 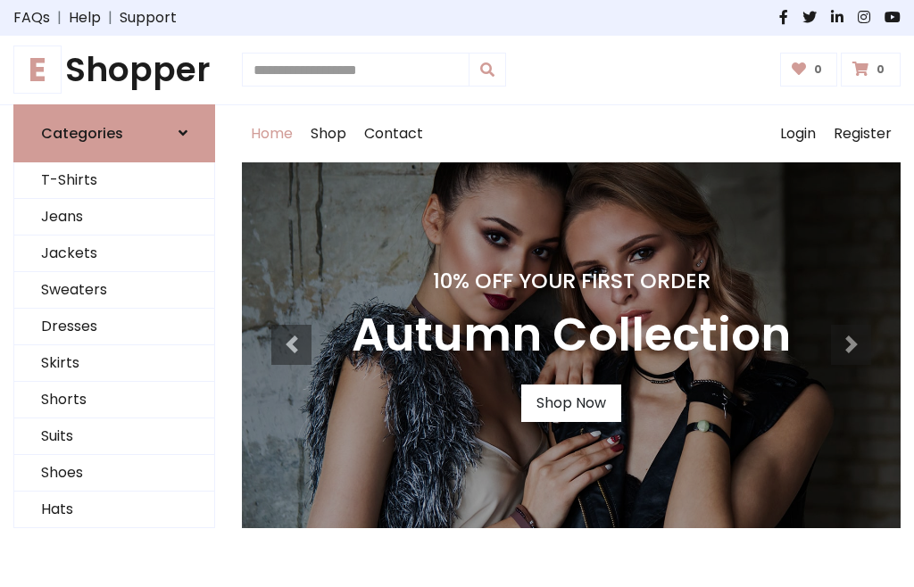 What do you see at coordinates (114, 290) in the screenshot?
I see `a: Sweaters` at bounding box center [114, 290].